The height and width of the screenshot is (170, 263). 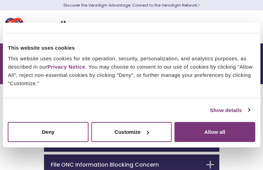 I want to click on button: Deny, so click(x=48, y=132).